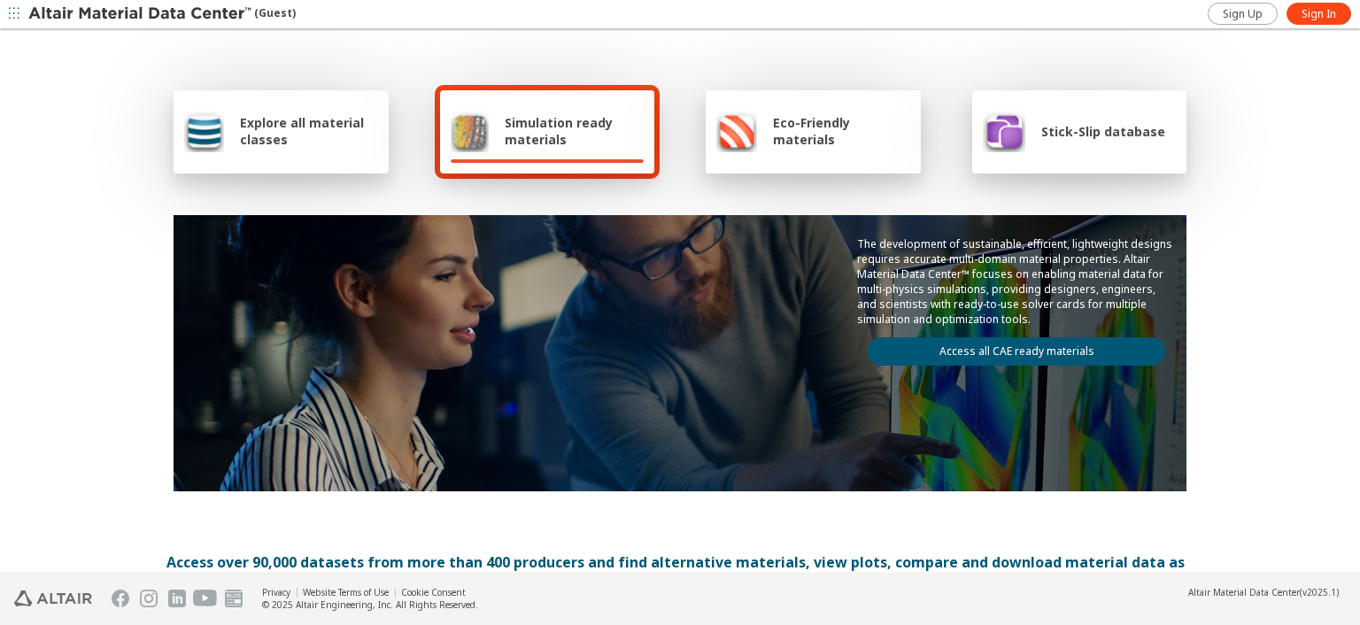  What do you see at coordinates (276, 593) in the screenshot?
I see `a: Privacy` at bounding box center [276, 593].